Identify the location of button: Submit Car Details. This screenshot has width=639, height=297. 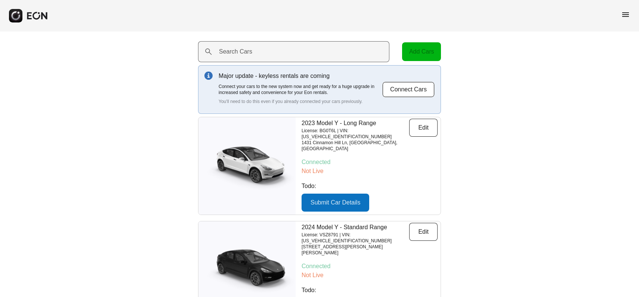
(335, 202).